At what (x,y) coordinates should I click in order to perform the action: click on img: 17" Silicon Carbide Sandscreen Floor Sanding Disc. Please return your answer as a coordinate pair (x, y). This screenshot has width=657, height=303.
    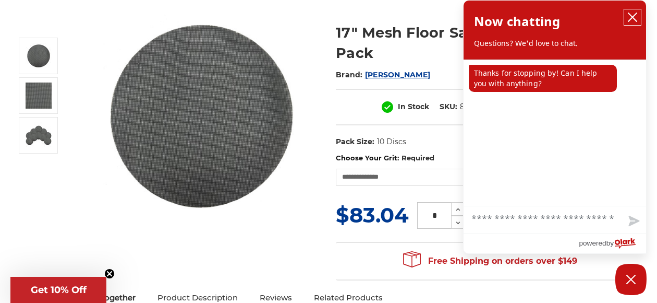
    Looking at the image, I should click on (39, 135).